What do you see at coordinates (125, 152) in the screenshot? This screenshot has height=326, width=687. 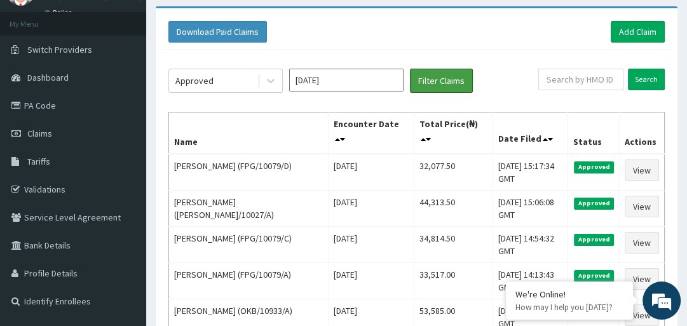 I see `span: We're online!` at bounding box center [125, 152].